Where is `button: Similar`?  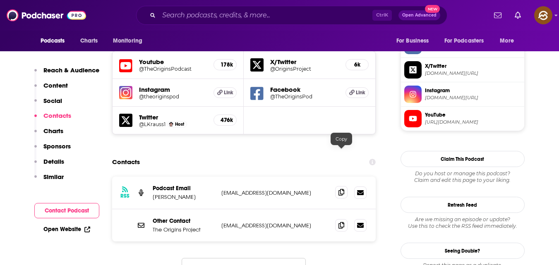
button: Similar is located at coordinates (49, 180).